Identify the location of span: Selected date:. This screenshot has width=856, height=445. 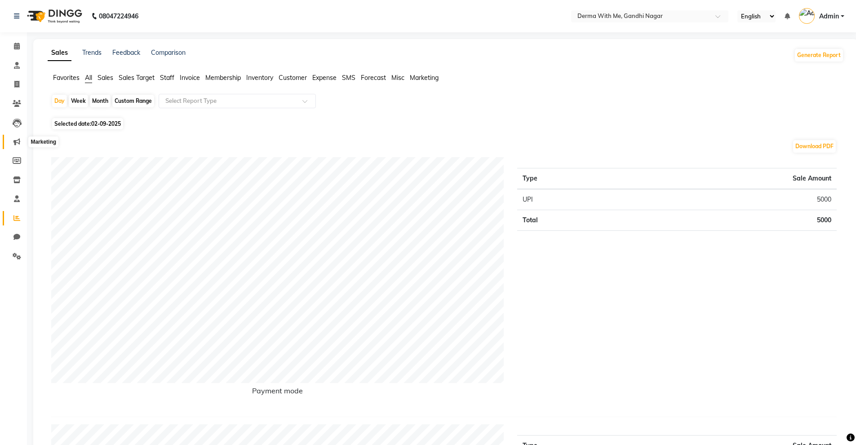
(88, 124).